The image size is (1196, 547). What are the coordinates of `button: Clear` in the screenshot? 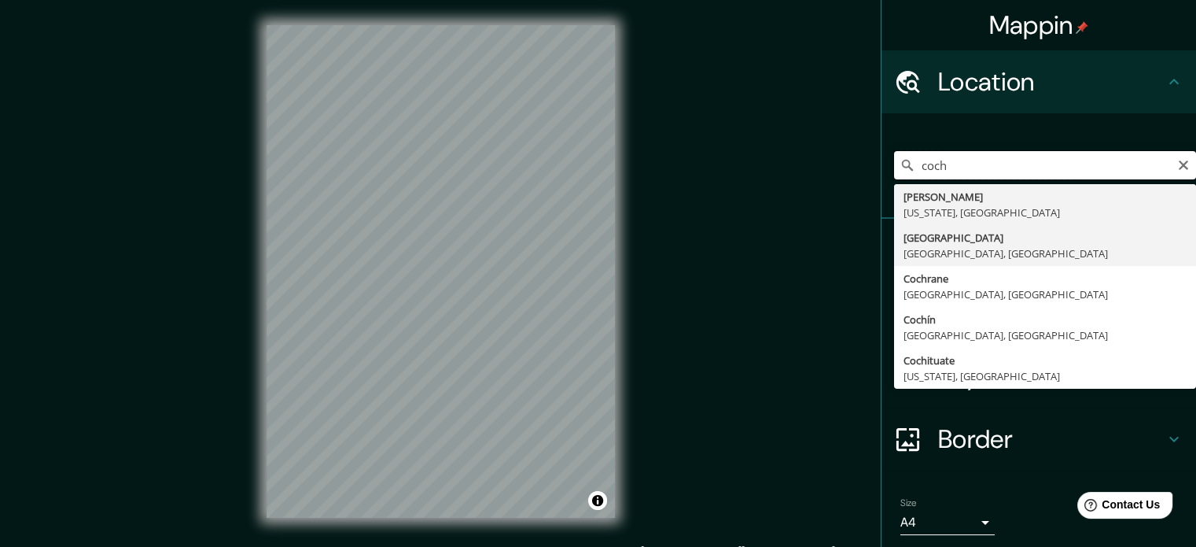 It's located at (1183, 164).